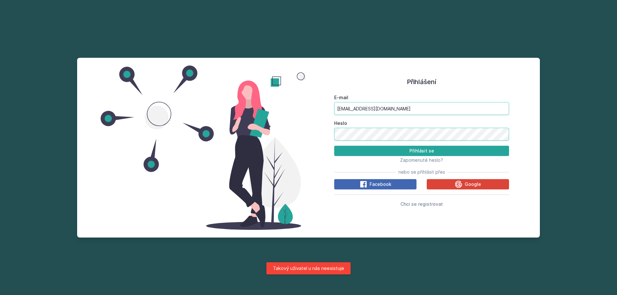 This screenshot has height=295, width=617. What do you see at coordinates (472, 184) in the screenshot?
I see `span: Google` at bounding box center [472, 184].